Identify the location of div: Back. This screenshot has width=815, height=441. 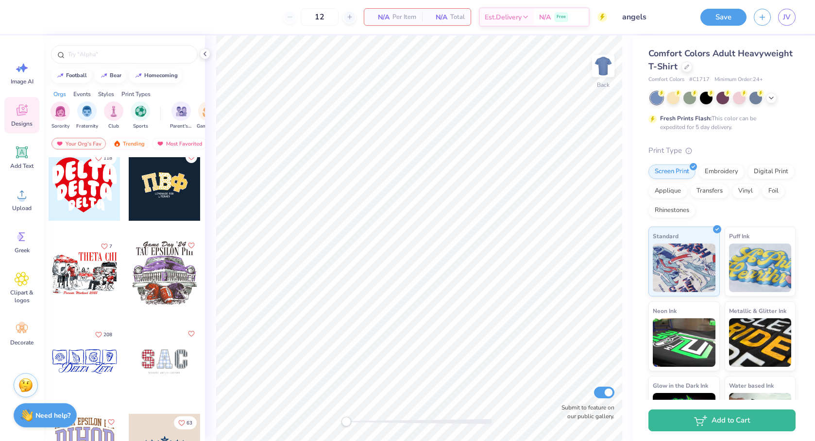
(603, 85).